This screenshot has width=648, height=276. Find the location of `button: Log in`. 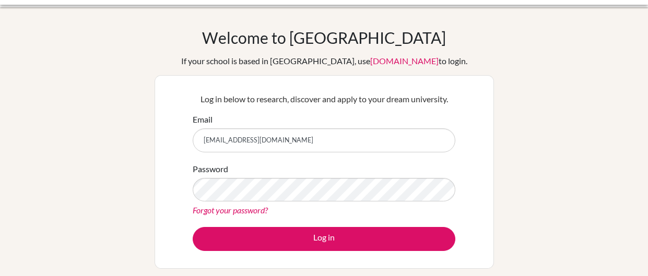

button: Log in is located at coordinates (324, 239).